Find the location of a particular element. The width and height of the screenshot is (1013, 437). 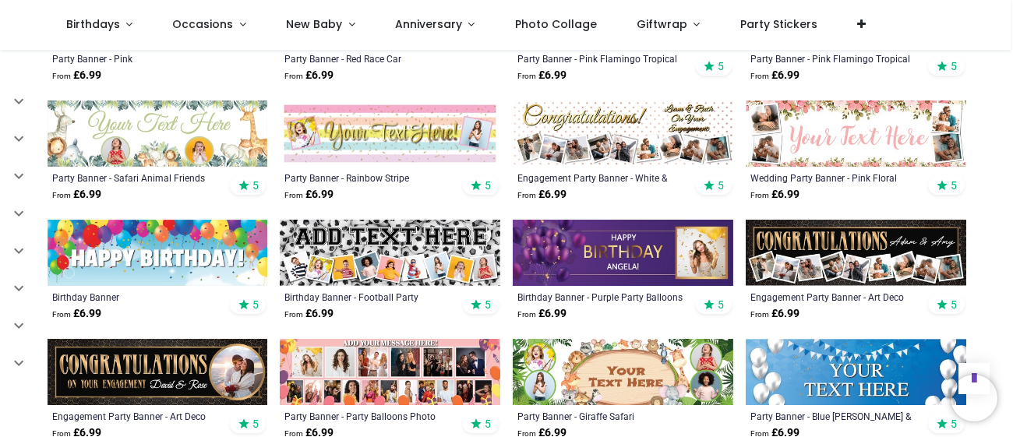

a: Party Banner - Rainbow Stripe is located at coordinates (368, 178).